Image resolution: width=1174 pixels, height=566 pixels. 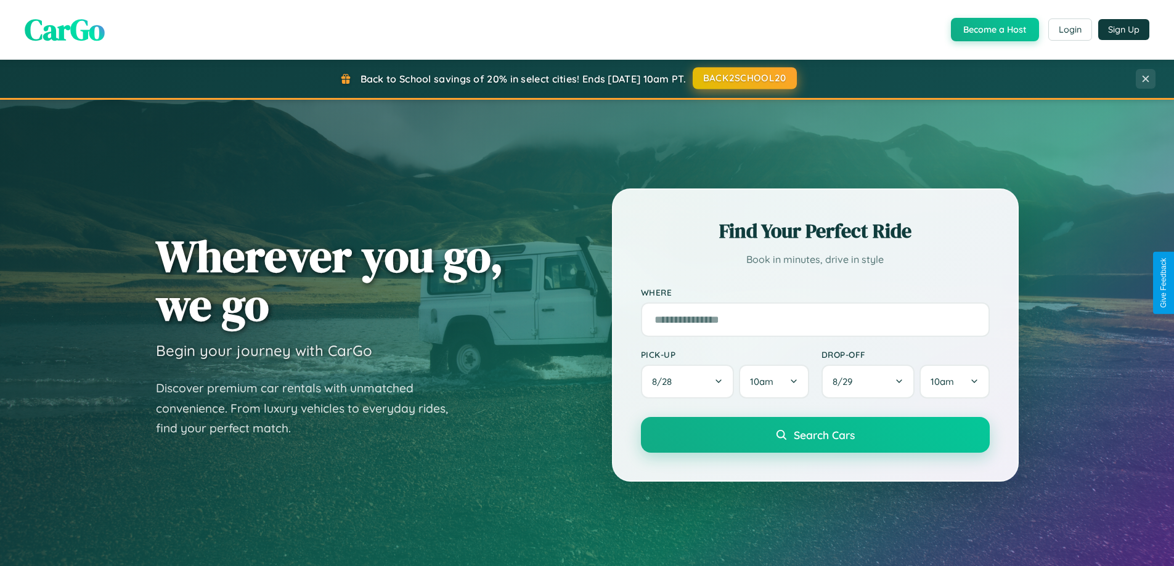 What do you see at coordinates (845, 381) in the screenshot?
I see `span: 8 / 29` at bounding box center [845, 381].